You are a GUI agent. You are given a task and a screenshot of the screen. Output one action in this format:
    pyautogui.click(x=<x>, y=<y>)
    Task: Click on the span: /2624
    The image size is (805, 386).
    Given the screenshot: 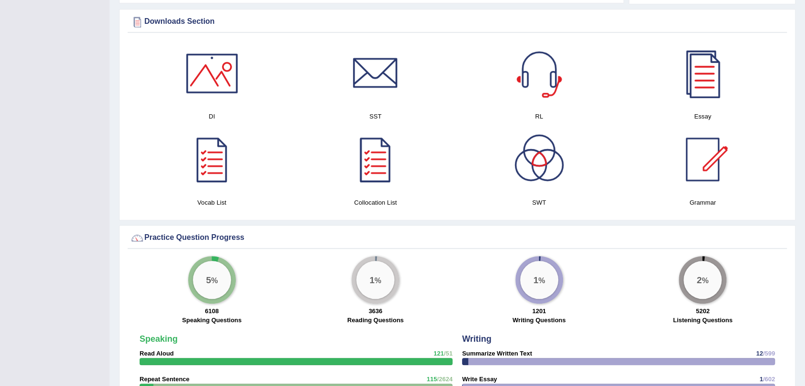 What is the action you would take?
    pyautogui.click(x=444, y=379)
    